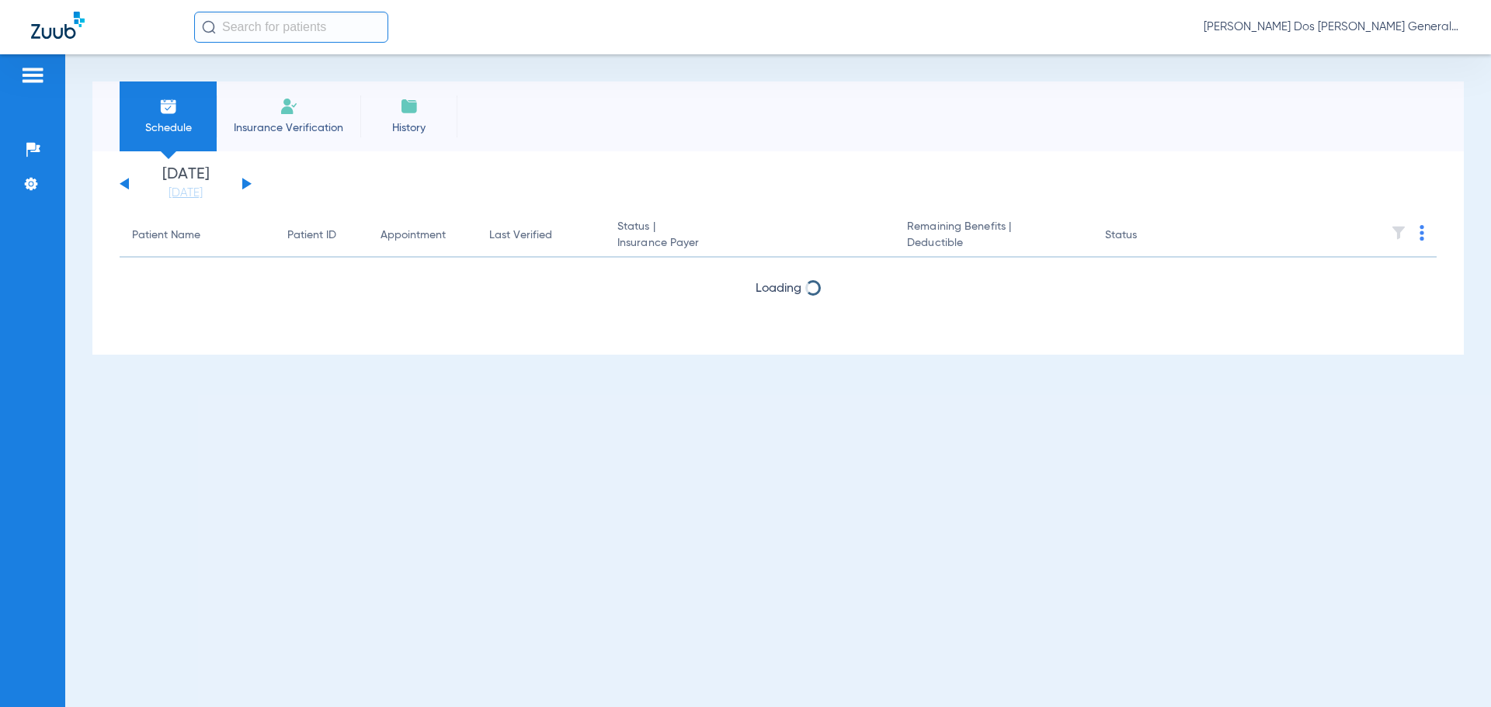 The width and height of the screenshot is (1491, 707). I want to click on span: Insurance Verification, so click(288, 128).